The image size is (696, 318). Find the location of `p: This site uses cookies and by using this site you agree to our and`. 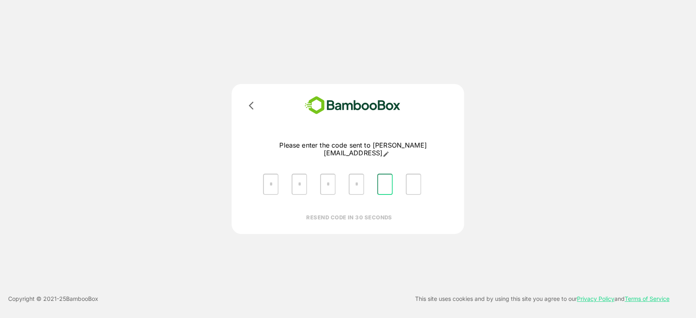

p: This site uses cookies and by using this site you agree to our and is located at coordinates (542, 299).